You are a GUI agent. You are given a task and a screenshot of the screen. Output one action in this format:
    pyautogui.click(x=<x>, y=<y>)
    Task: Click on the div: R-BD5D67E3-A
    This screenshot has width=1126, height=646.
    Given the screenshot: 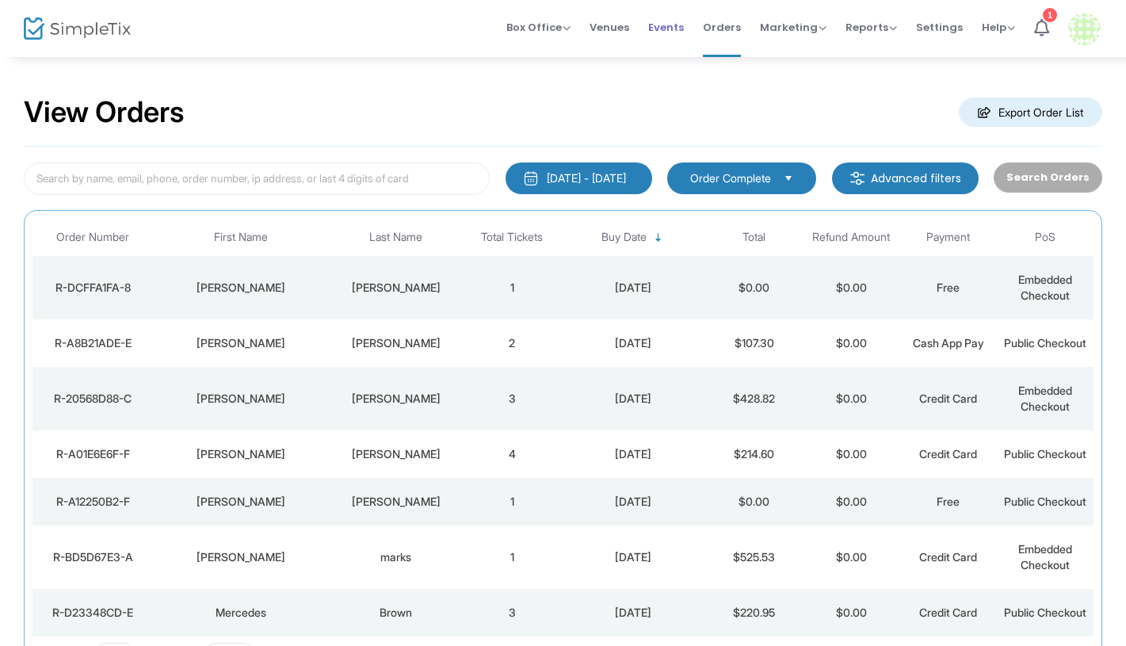 What is the action you would take?
    pyautogui.click(x=93, y=557)
    